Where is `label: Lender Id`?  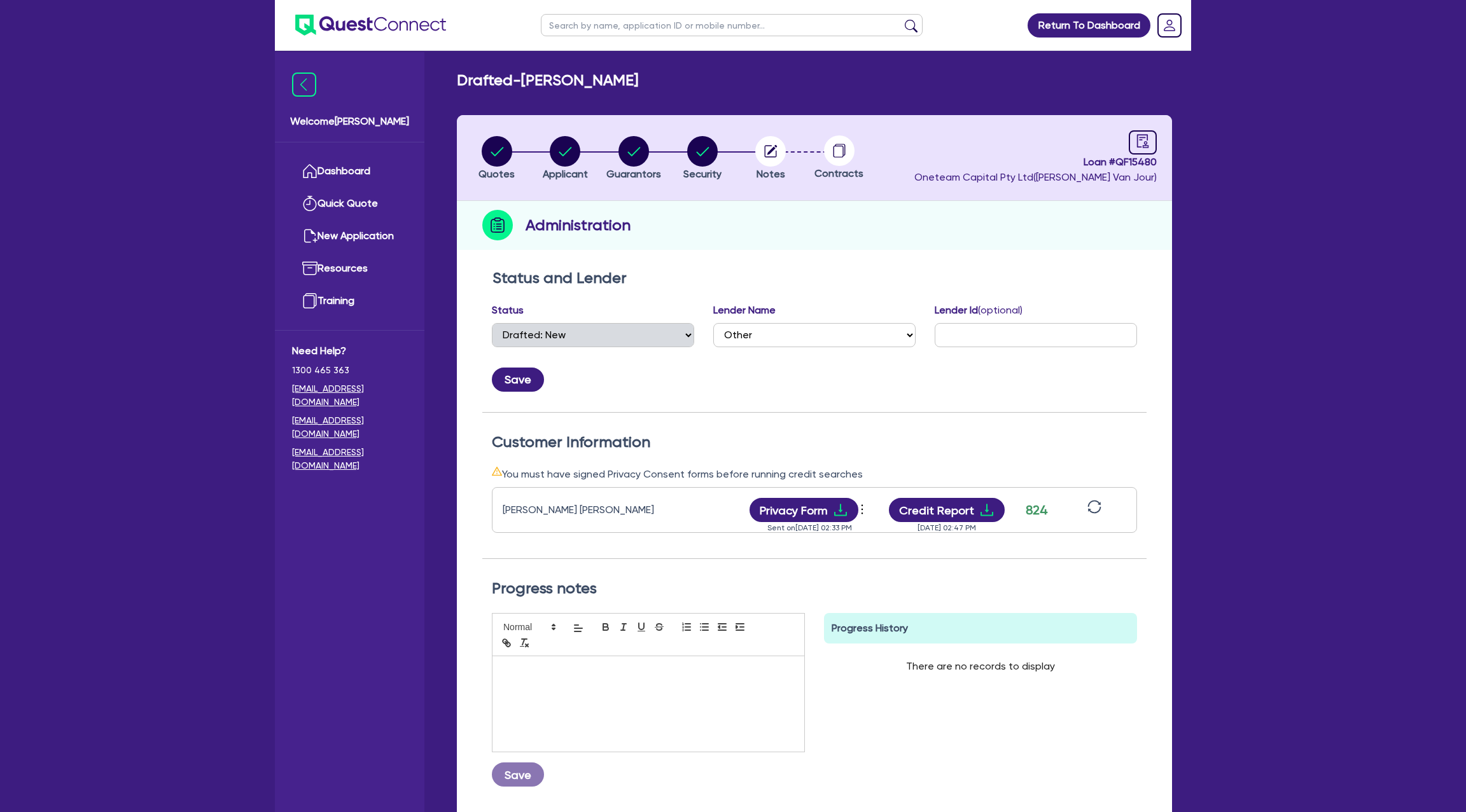
label: Lender Id is located at coordinates (978, 310).